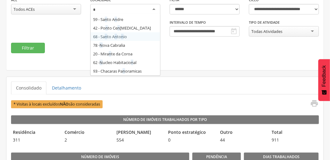 This screenshot has height=160, width=330. I want to click on legend: Outro, so click(242, 132).